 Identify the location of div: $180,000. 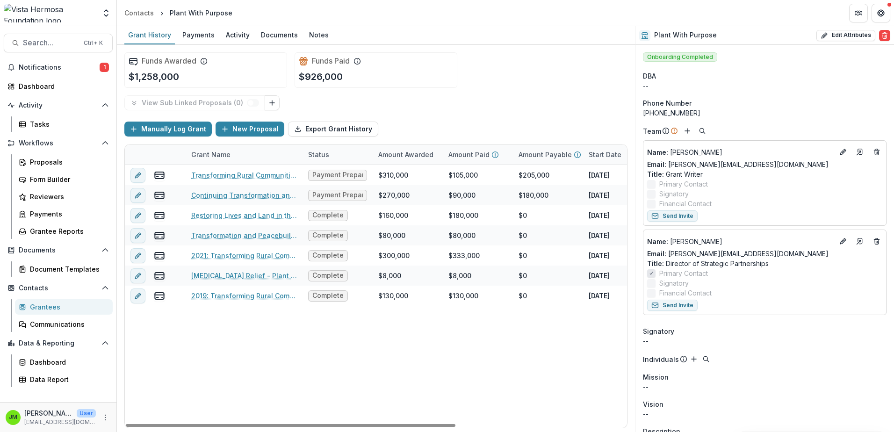
(533, 195).